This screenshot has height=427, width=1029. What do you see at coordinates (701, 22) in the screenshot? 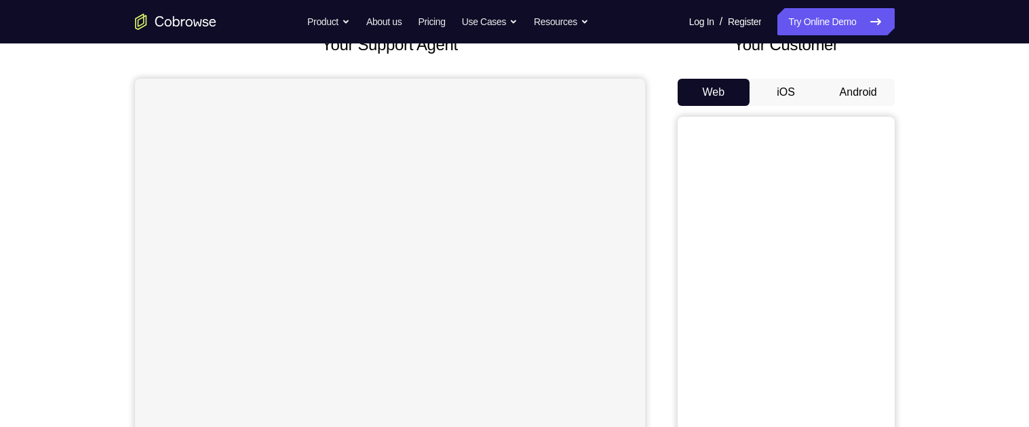
I see `a: Log In` at bounding box center [701, 22].